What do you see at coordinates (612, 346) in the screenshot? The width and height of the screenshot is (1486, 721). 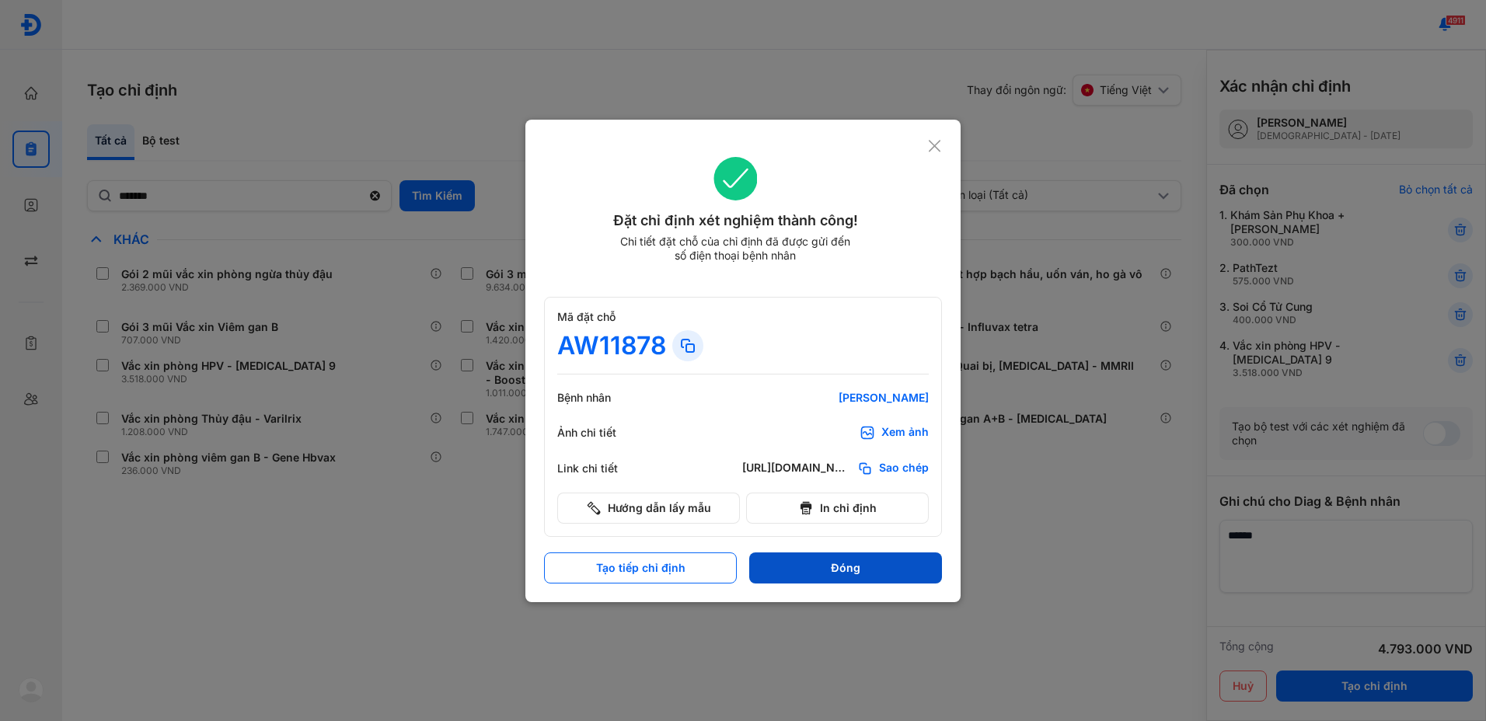 I see `div: AW11878` at bounding box center [612, 346].